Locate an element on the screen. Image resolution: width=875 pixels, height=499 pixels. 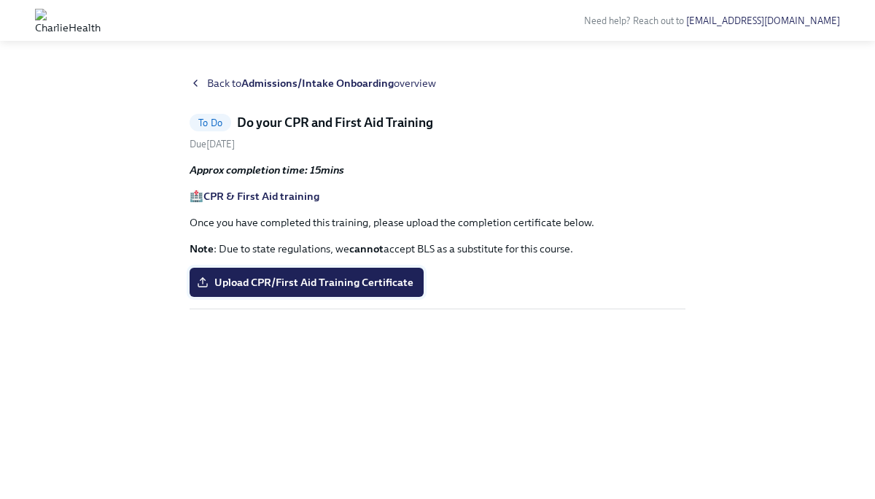
strong: Note is located at coordinates (201, 249).